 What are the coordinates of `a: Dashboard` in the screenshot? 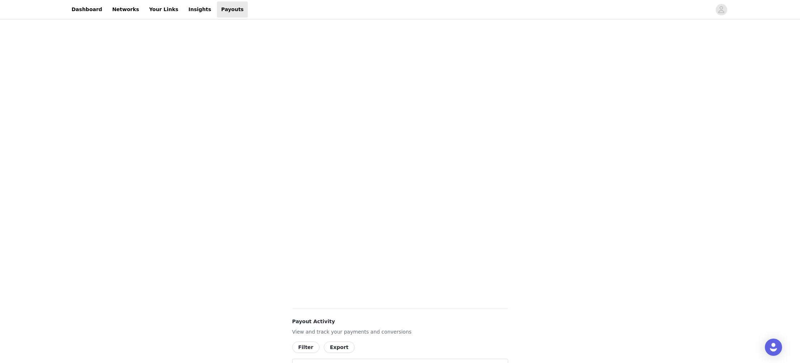 It's located at (87, 9).